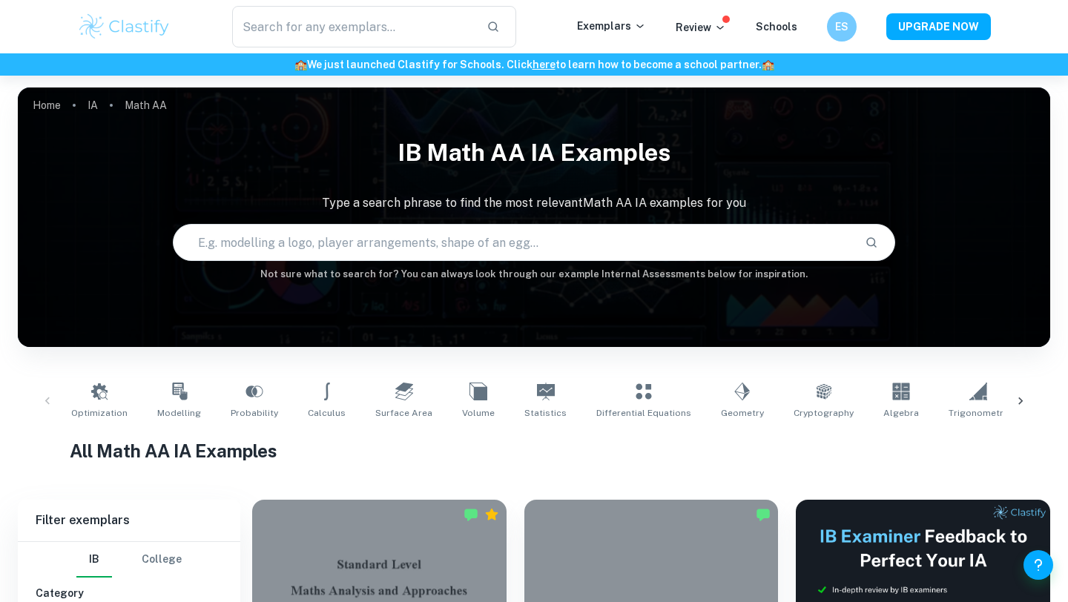  I want to click on h6: We just launched Clastify for Schools. Click to learn how to become a school partner., so click(534, 64).